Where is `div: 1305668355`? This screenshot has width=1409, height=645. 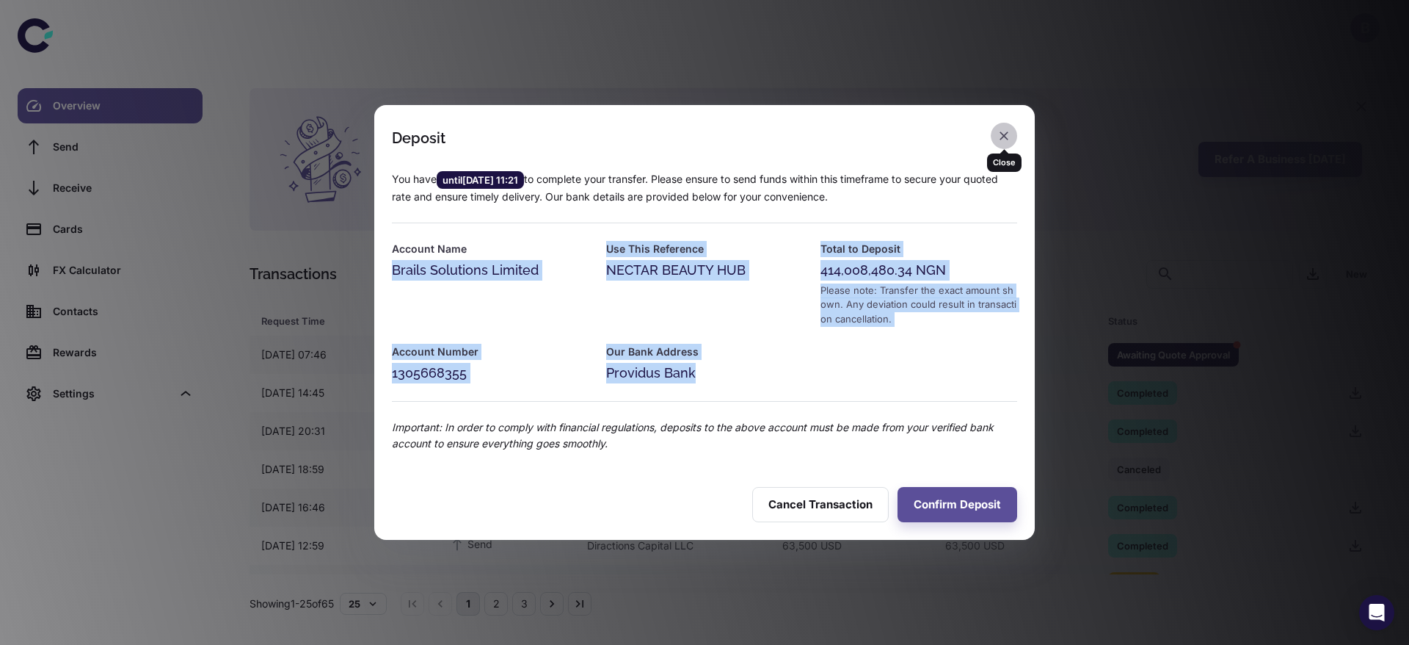 div: 1305668355 is located at coordinates (490, 373).